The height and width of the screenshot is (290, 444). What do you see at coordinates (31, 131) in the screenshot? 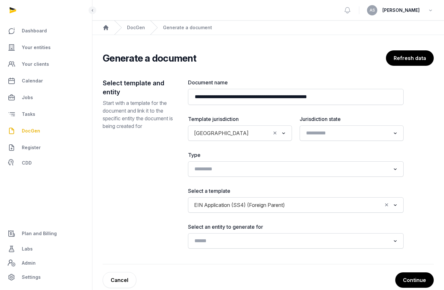
I see `span: DocGen` at bounding box center [31, 131].